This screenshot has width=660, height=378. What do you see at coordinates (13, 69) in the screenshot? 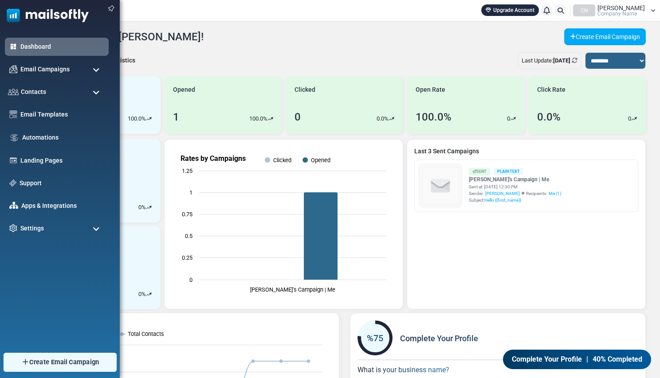
I see `img: campaigns-icon.png` at bounding box center [13, 69].